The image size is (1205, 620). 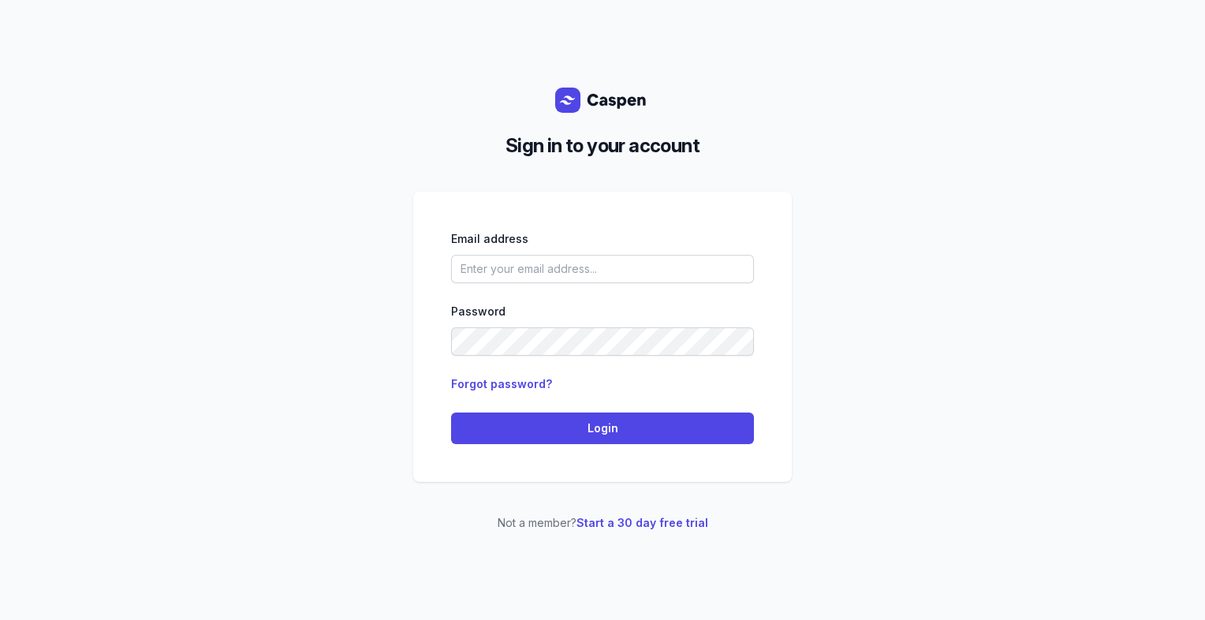 I want to click on a: Start a 30 day free trial, so click(x=642, y=522).